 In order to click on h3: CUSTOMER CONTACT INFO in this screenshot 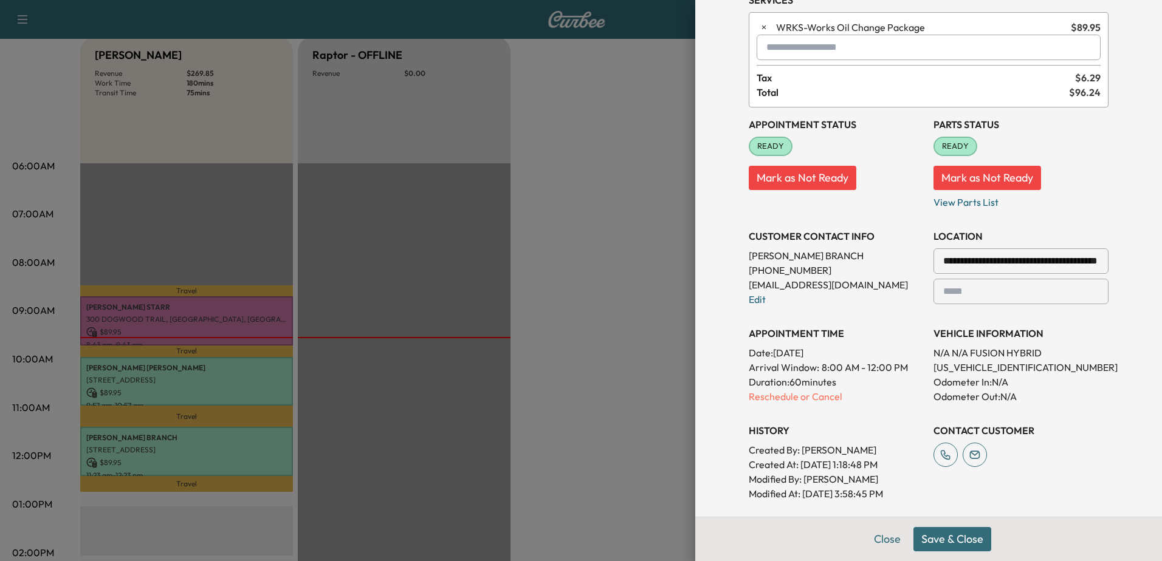, I will do `click(836, 236)`.